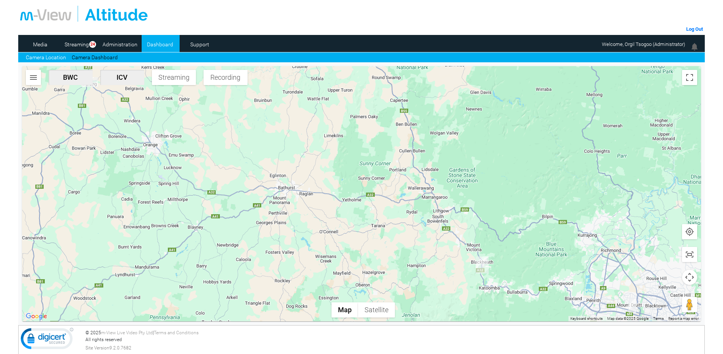 The image size is (723, 354). What do you see at coordinates (226, 77) in the screenshot?
I see `span: Recording` at bounding box center [226, 77].